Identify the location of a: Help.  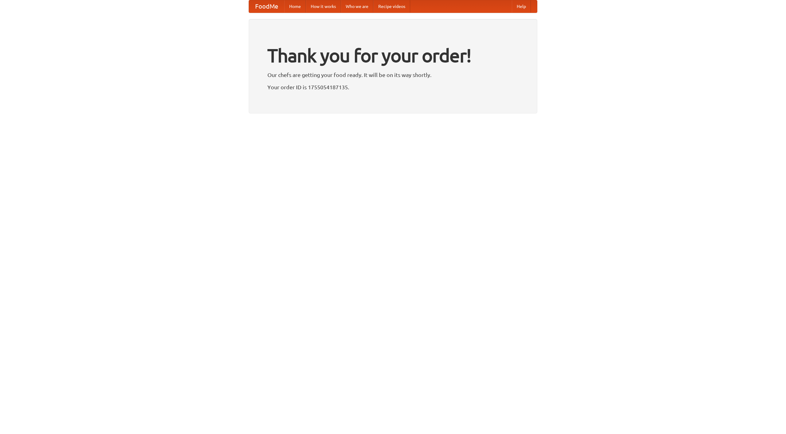
(521, 6).